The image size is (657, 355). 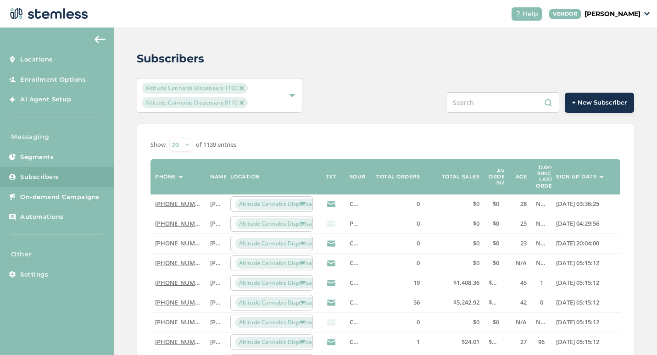 What do you see at coordinates (524, 224) in the screenshot?
I see `span: 25` at bounding box center [524, 224].